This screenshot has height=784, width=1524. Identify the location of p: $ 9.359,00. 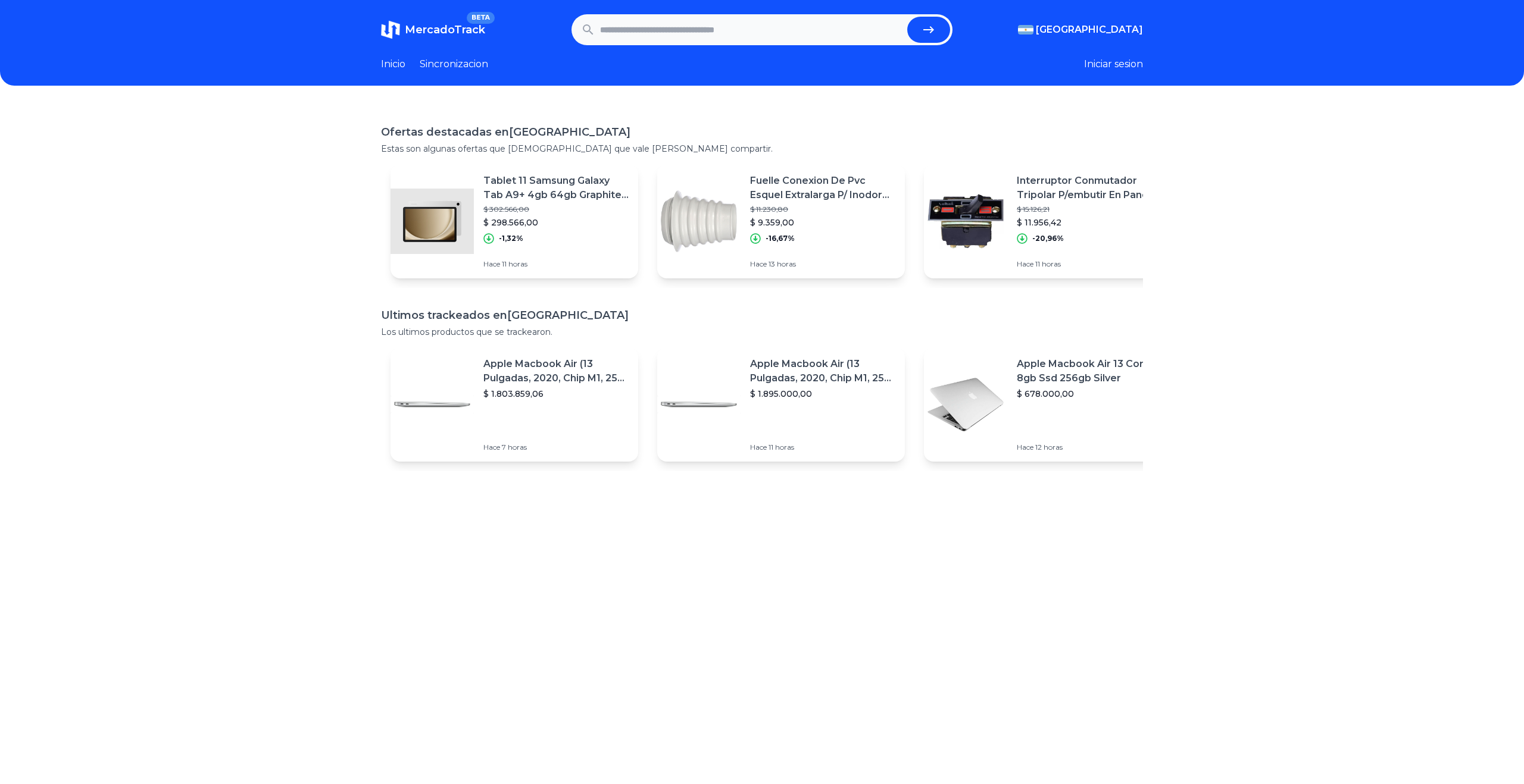
(822, 223).